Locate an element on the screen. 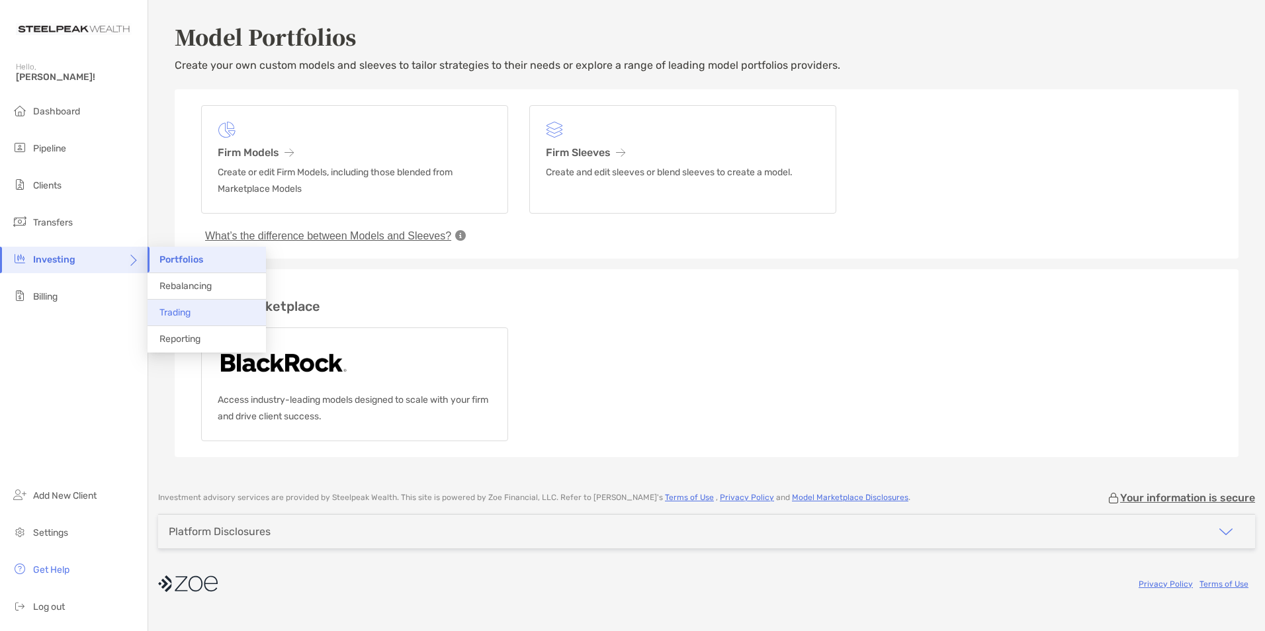 Image resolution: width=1265 pixels, height=631 pixels. span: Log out is located at coordinates (49, 607).